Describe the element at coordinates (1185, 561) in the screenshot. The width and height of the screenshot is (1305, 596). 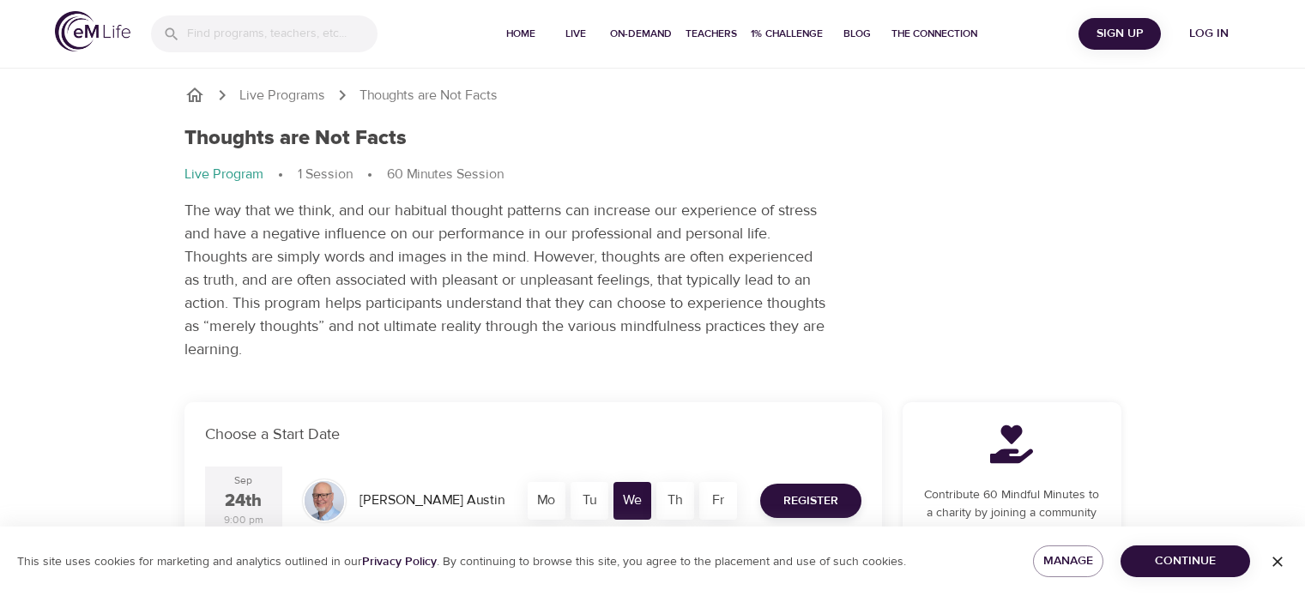
I see `button: Continue` at that location.